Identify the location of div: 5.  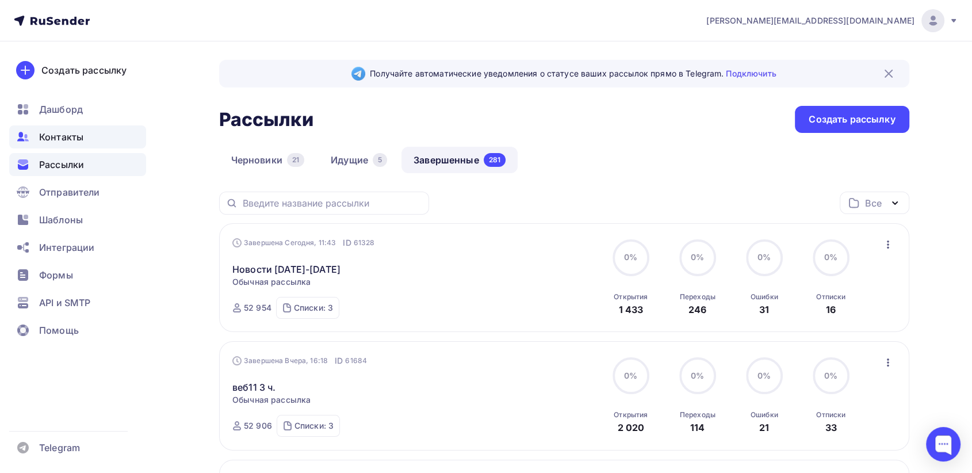
(379, 160).